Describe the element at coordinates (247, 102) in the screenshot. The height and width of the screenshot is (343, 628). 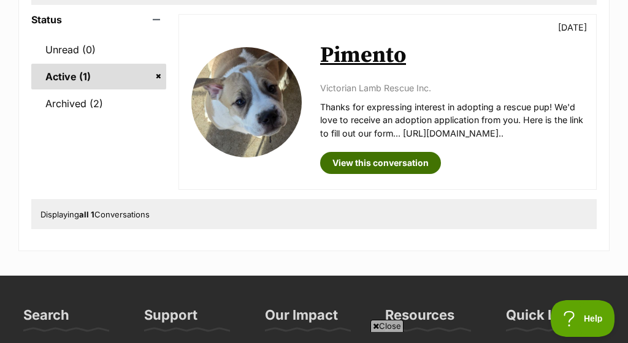
I see `img: Pimento` at that location.